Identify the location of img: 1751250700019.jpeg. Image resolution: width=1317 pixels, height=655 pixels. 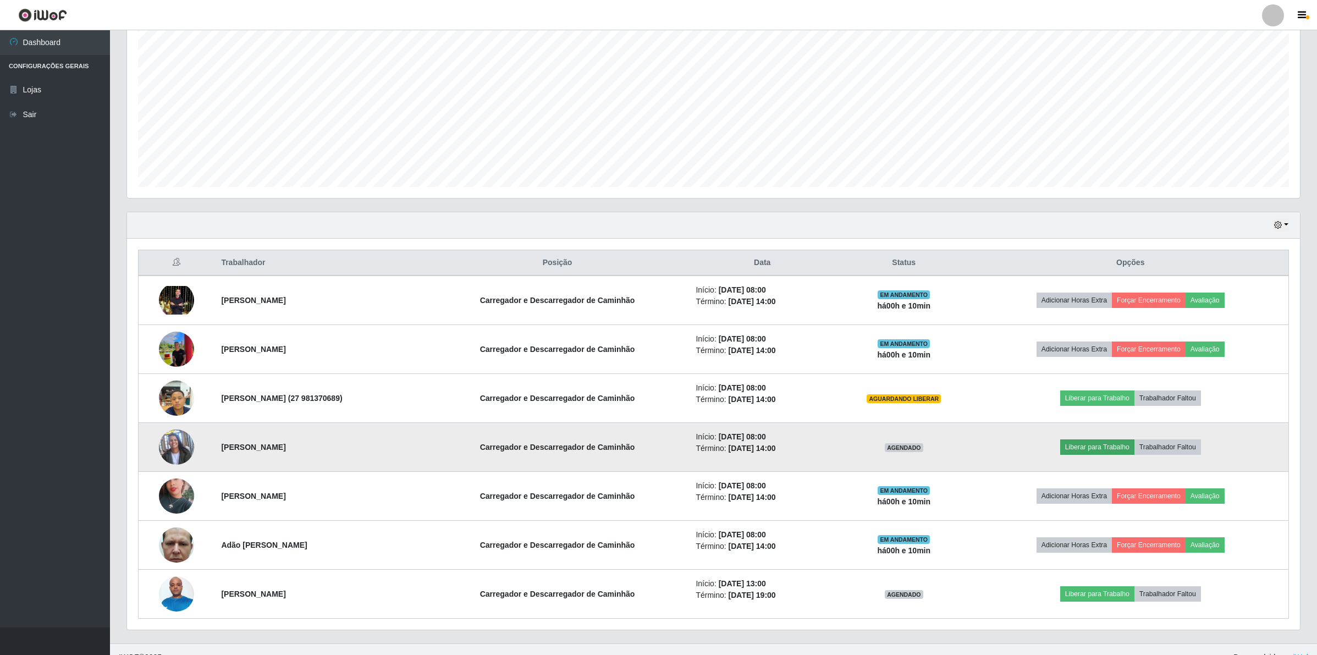
(177, 349).